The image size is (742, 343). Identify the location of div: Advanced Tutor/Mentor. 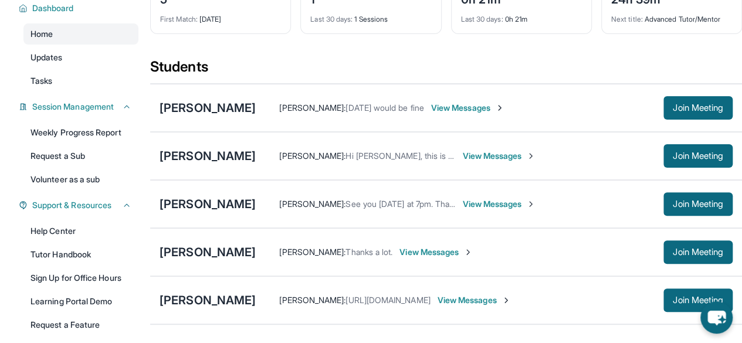
(671, 16).